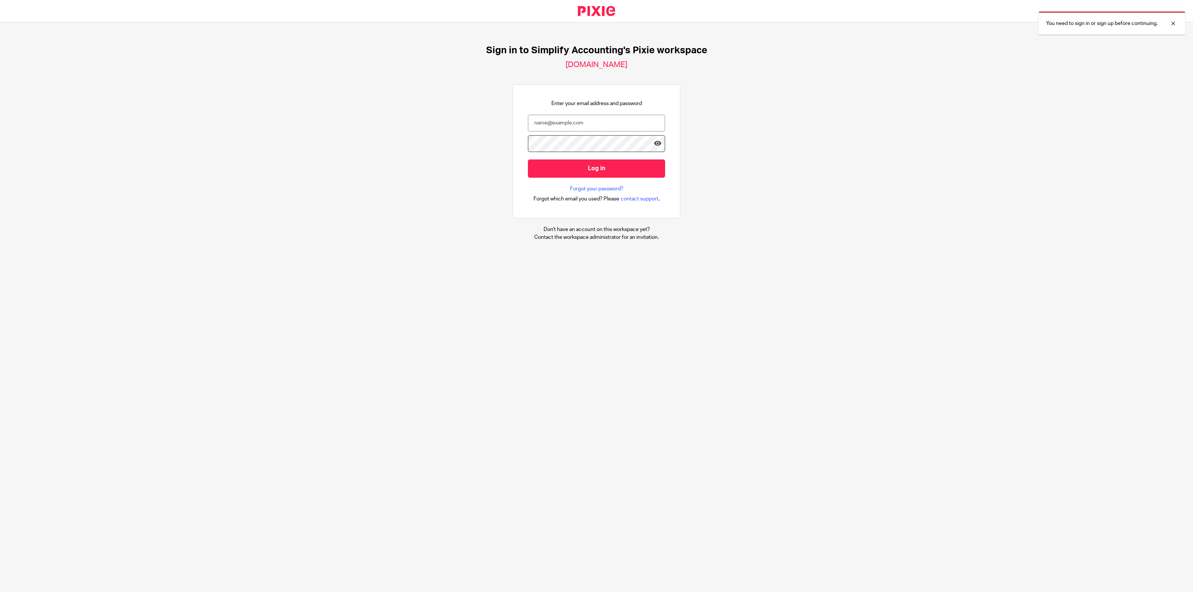  Describe the element at coordinates (596, 123) in the screenshot. I see `input: name@example.com` at that location.